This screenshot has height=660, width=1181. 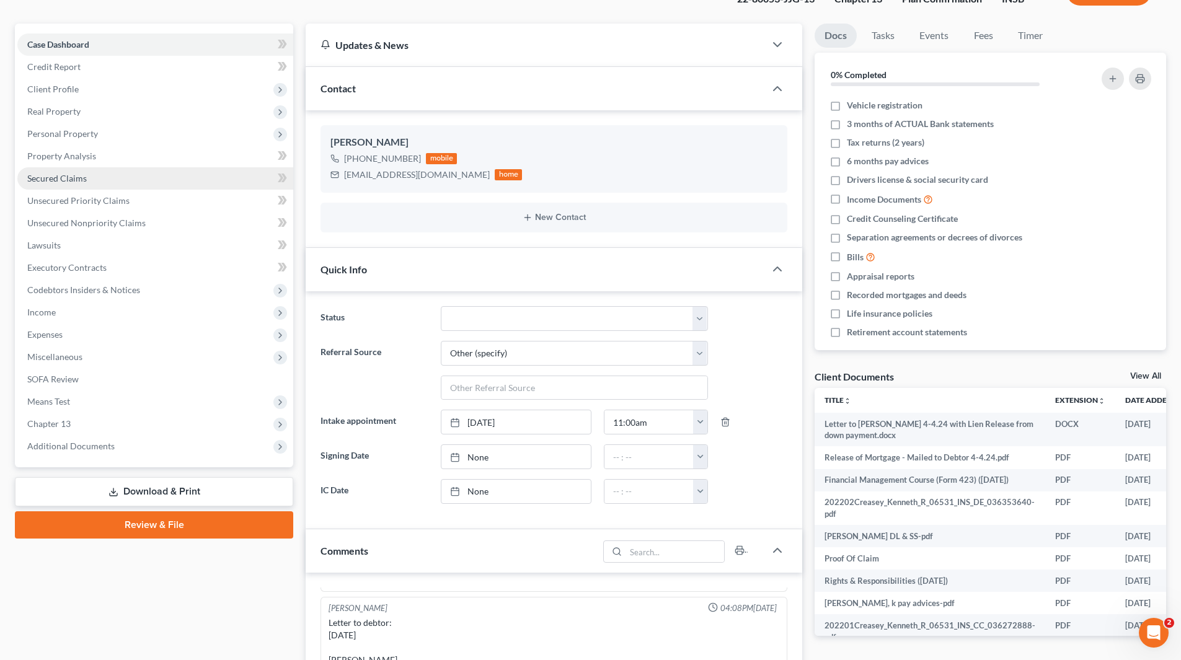 What do you see at coordinates (155, 201) in the screenshot?
I see `a: Unsecured Priority Claims` at bounding box center [155, 201].